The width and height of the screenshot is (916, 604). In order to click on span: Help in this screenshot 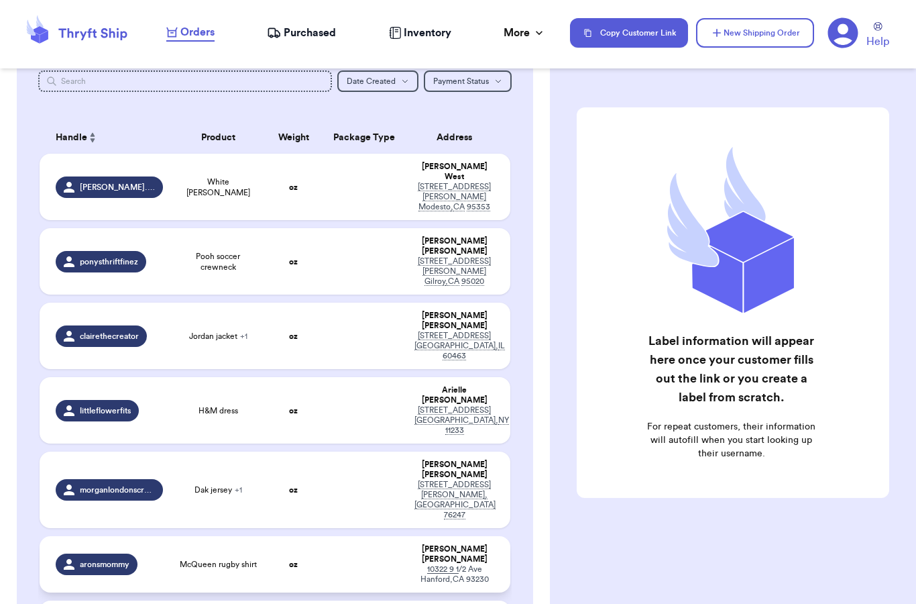, I will do `click(878, 42)`.